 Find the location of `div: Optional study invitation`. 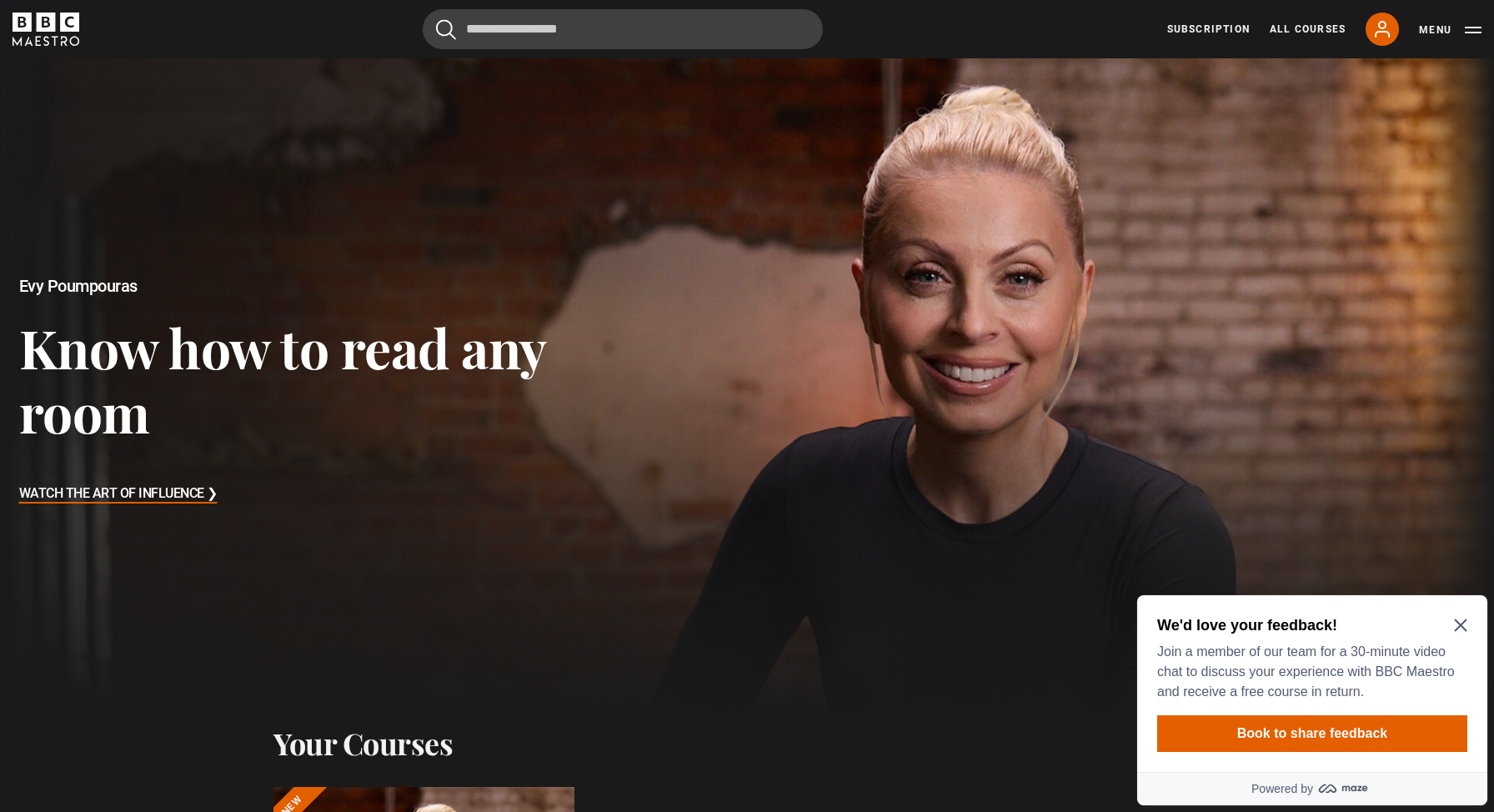

div: Optional study invitation is located at coordinates (182, 112).